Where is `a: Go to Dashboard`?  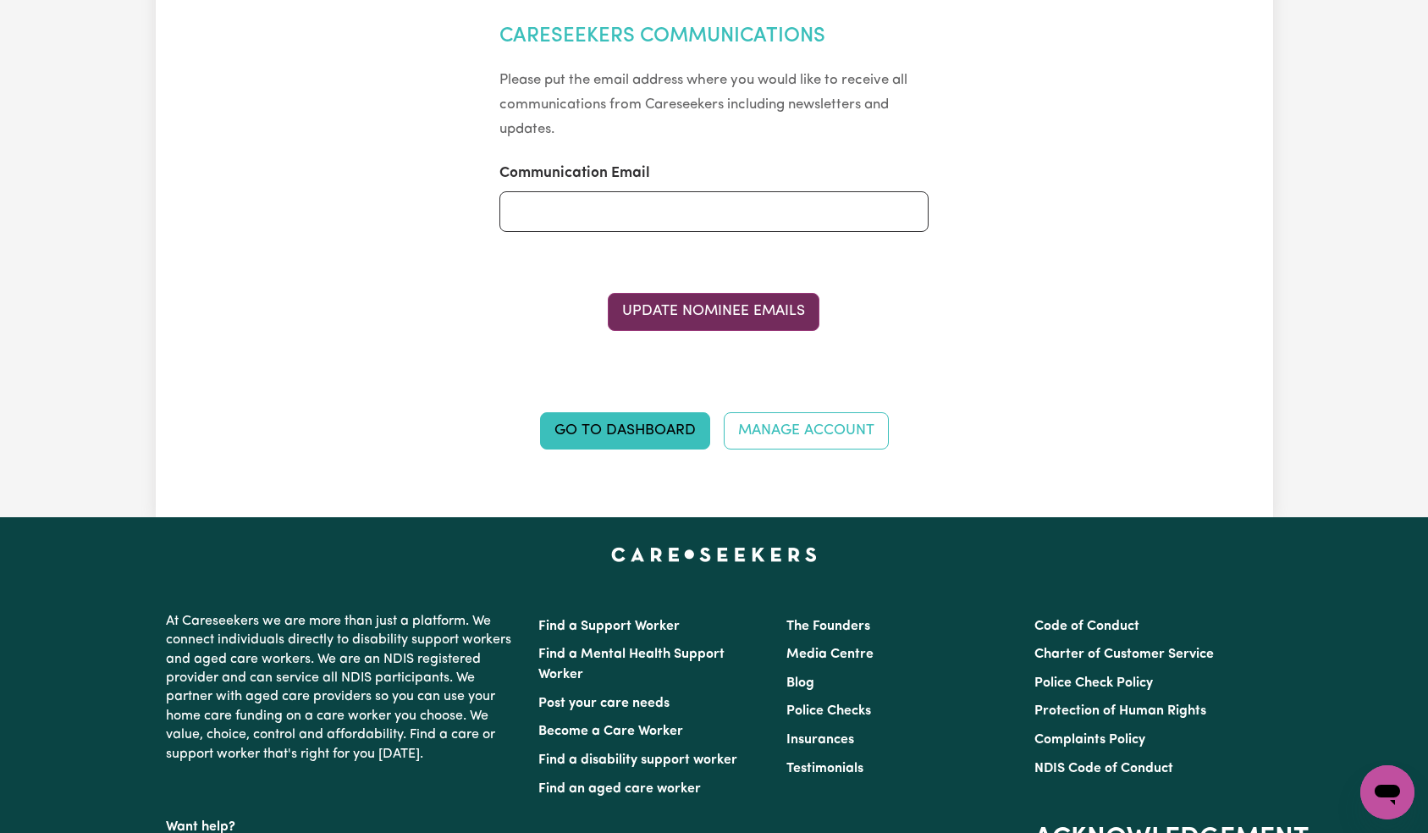
a: Go to Dashboard is located at coordinates (625, 431).